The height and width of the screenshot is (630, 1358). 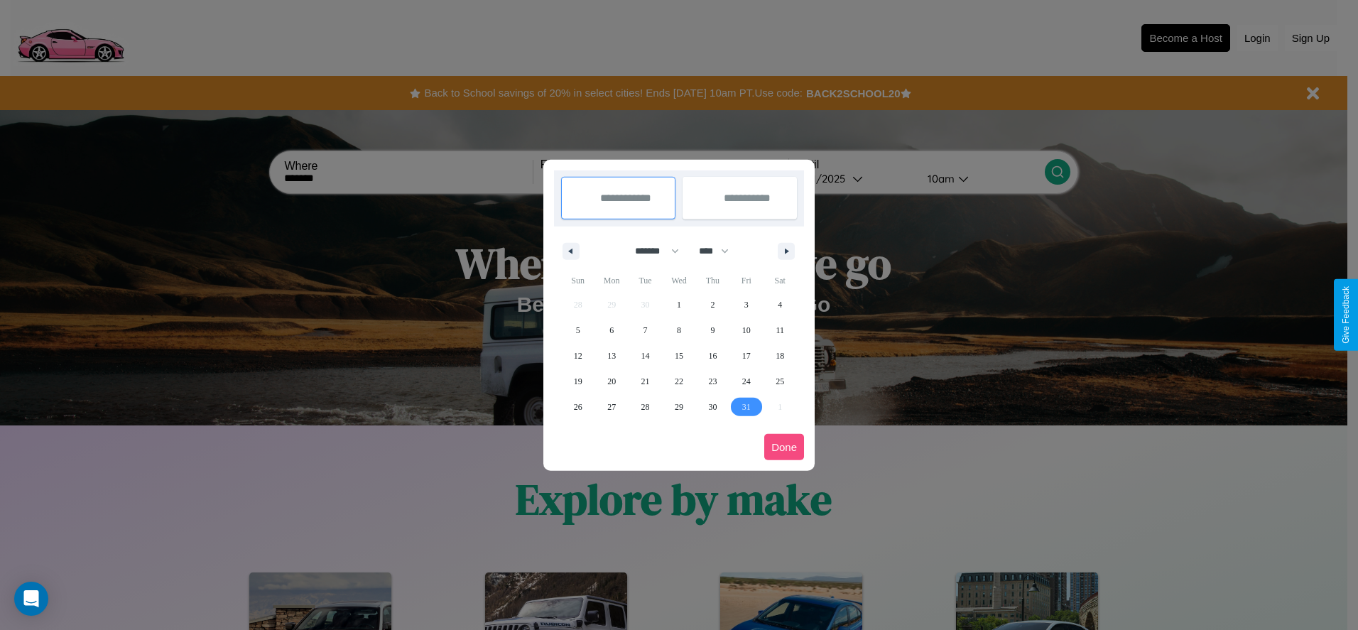 I want to click on button: 29, so click(x=678, y=407).